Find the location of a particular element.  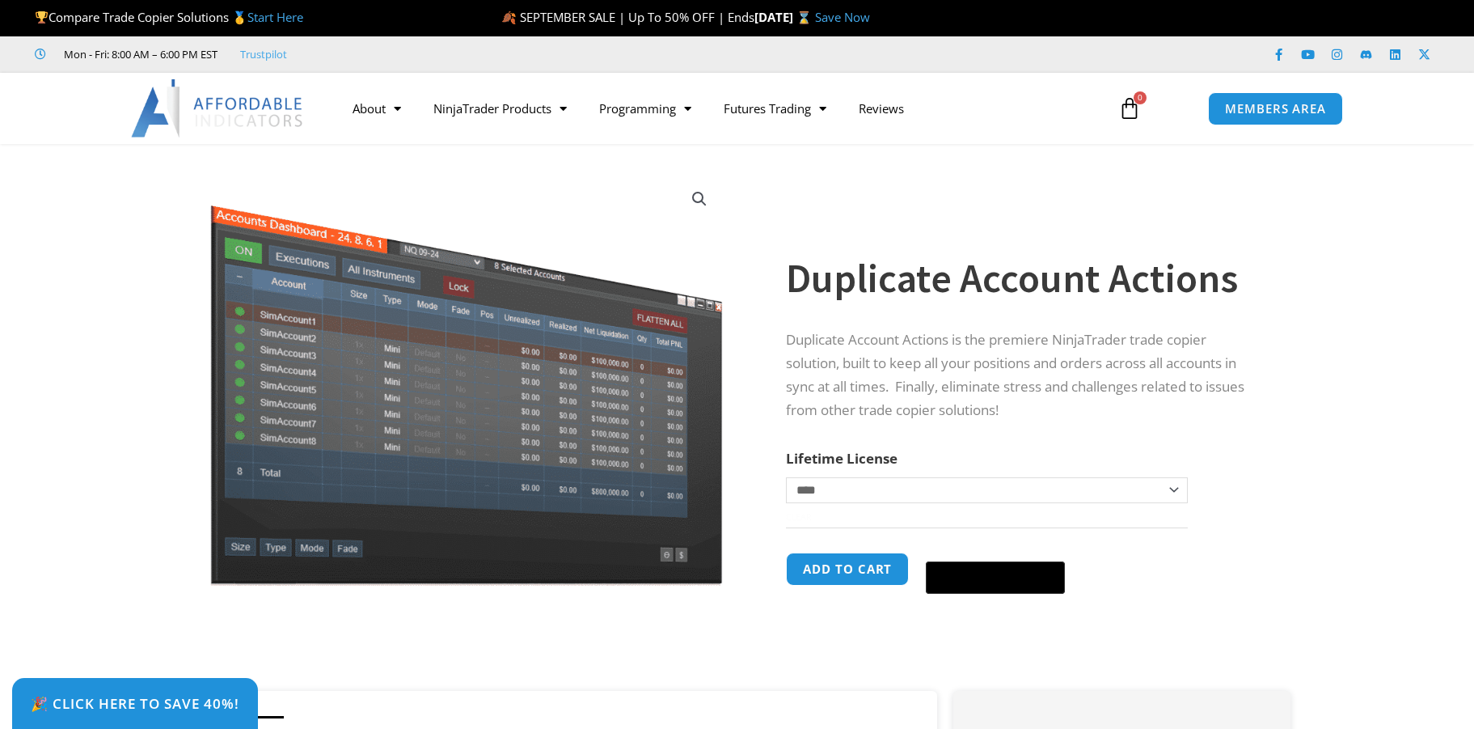

img: LogoAI | Affordable Indicators – NinjaTrader is located at coordinates (218, 108).